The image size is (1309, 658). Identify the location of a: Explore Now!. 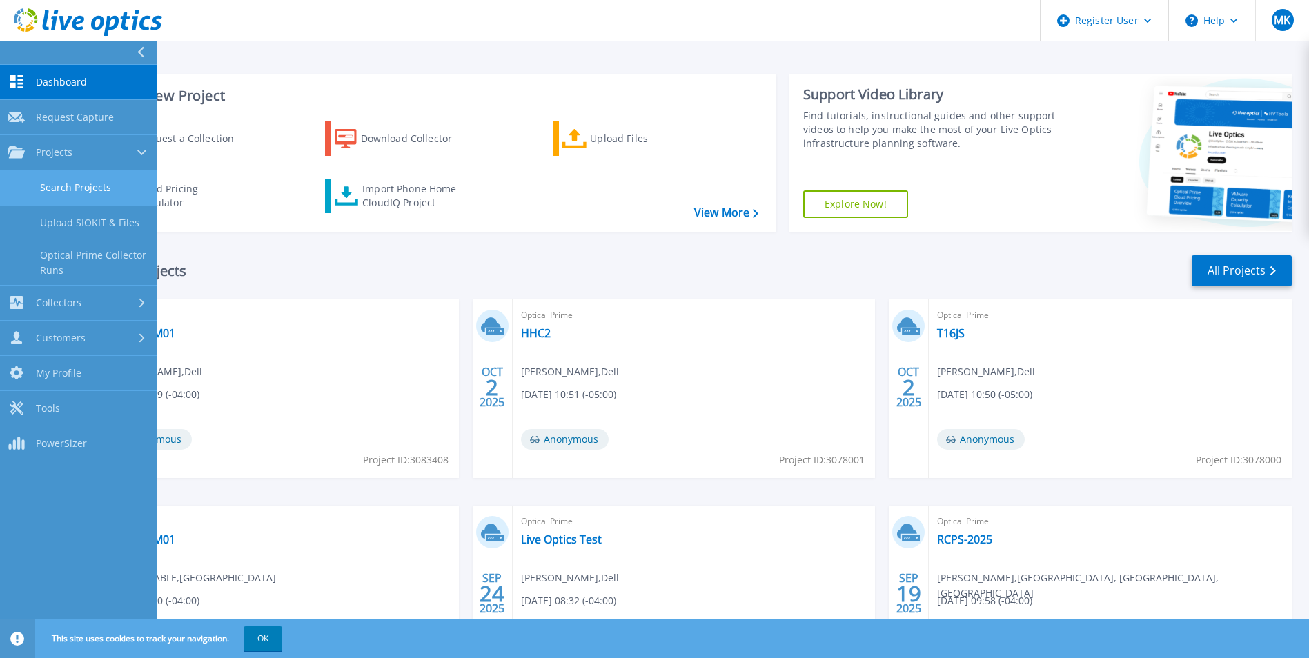
(855, 204).